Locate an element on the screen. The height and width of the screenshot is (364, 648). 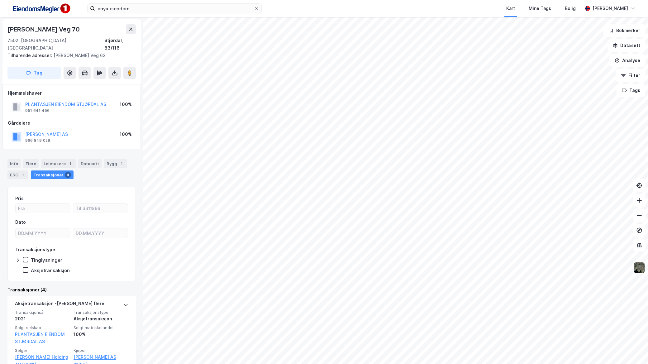
div: Bygg is located at coordinates (116, 164).